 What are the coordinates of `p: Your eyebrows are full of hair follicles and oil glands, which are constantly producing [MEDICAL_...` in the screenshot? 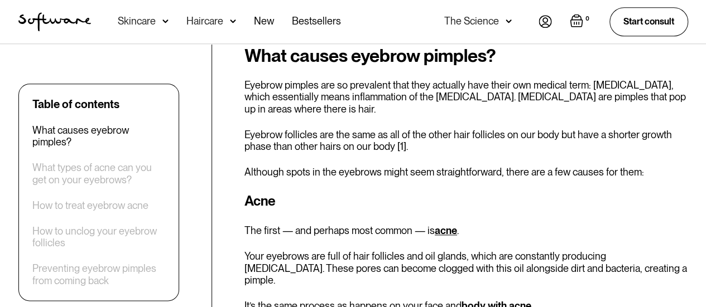 It's located at (466, 268).